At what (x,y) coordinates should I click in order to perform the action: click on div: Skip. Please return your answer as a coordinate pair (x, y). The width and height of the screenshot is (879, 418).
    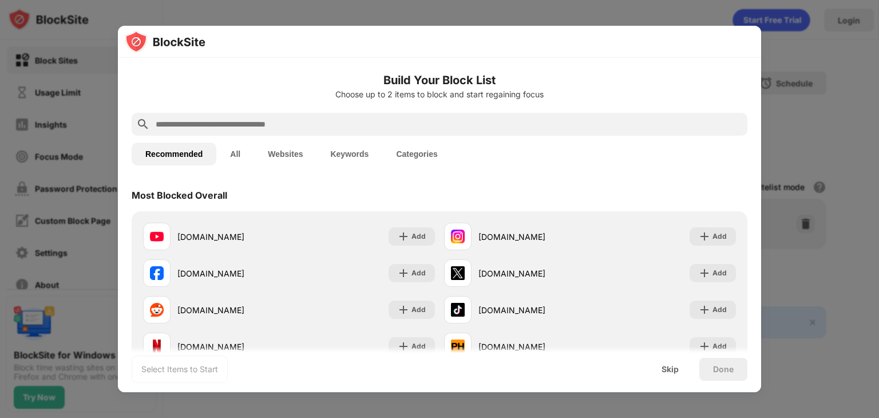
    Looking at the image, I should click on (670, 369).